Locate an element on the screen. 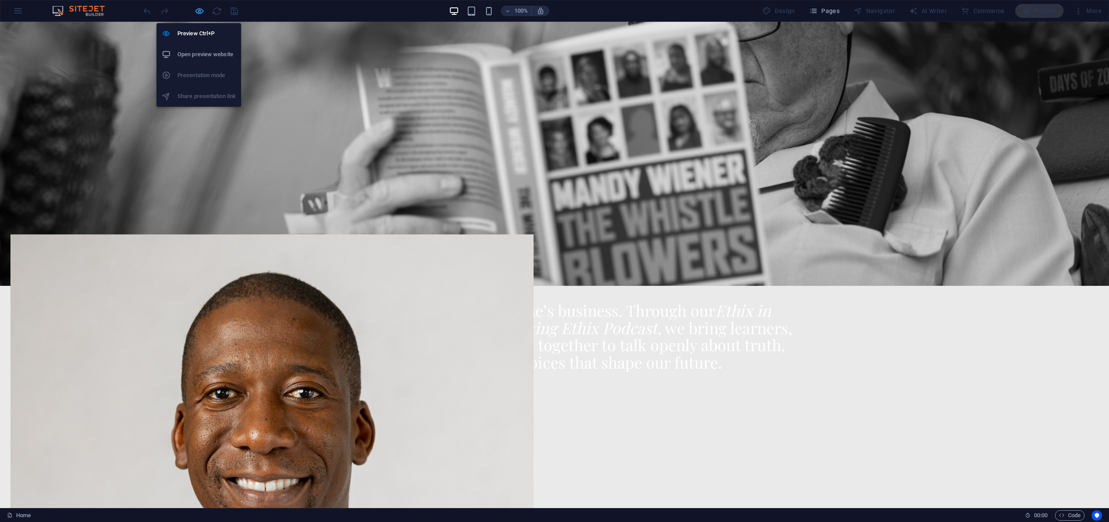 This screenshot has height=522, width=1109. img: Editor Logo is located at coordinates (83, 11).